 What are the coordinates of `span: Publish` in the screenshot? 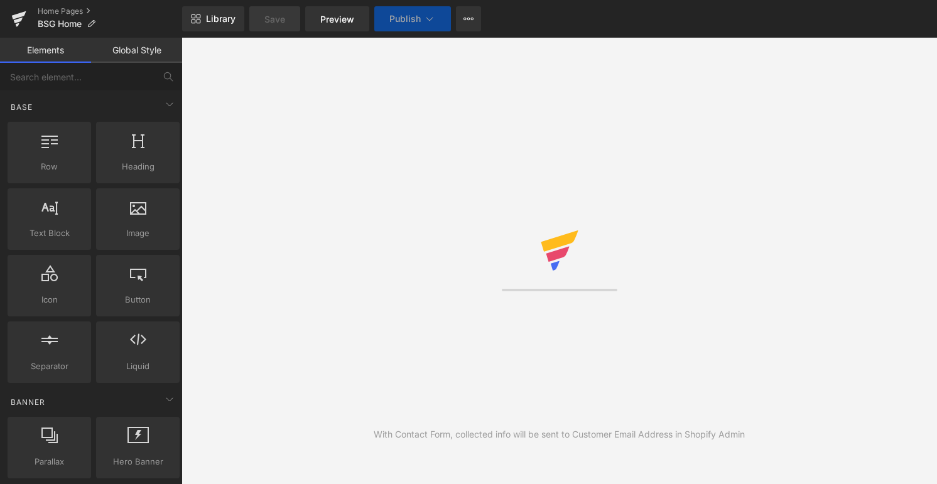 It's located at (405, 19).